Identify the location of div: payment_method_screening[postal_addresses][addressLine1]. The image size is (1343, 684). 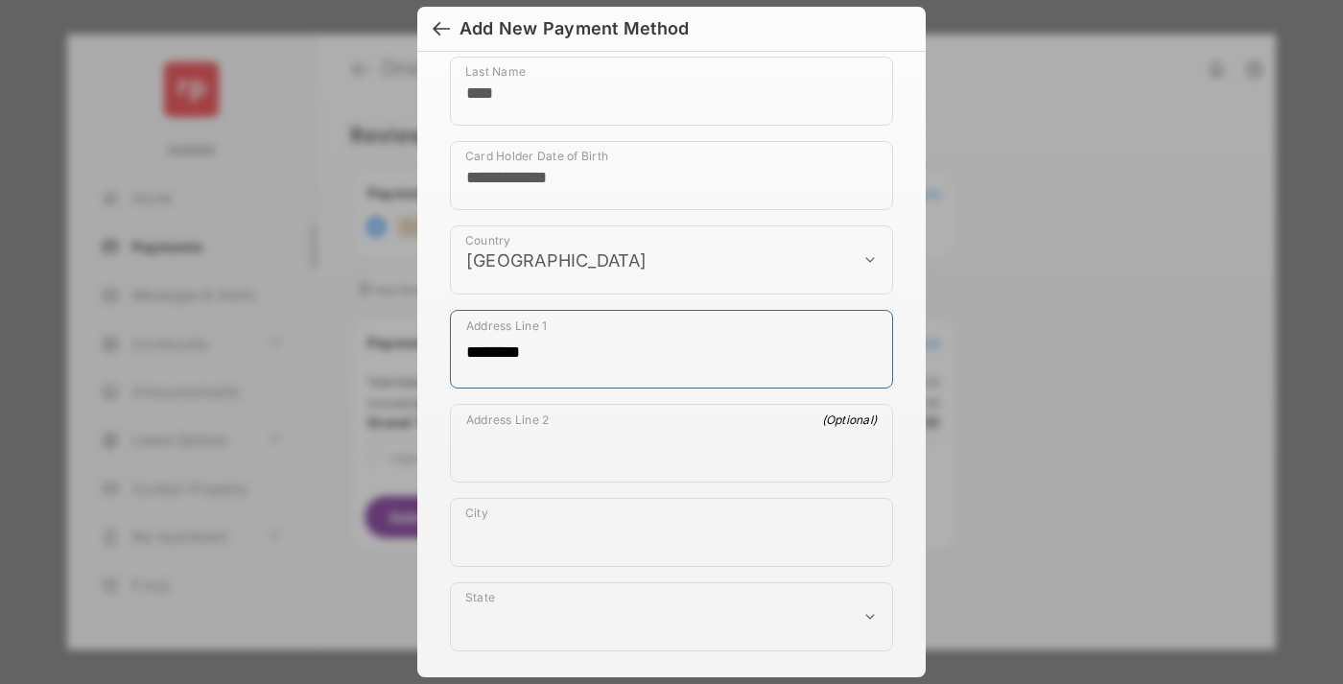
(671, 349).